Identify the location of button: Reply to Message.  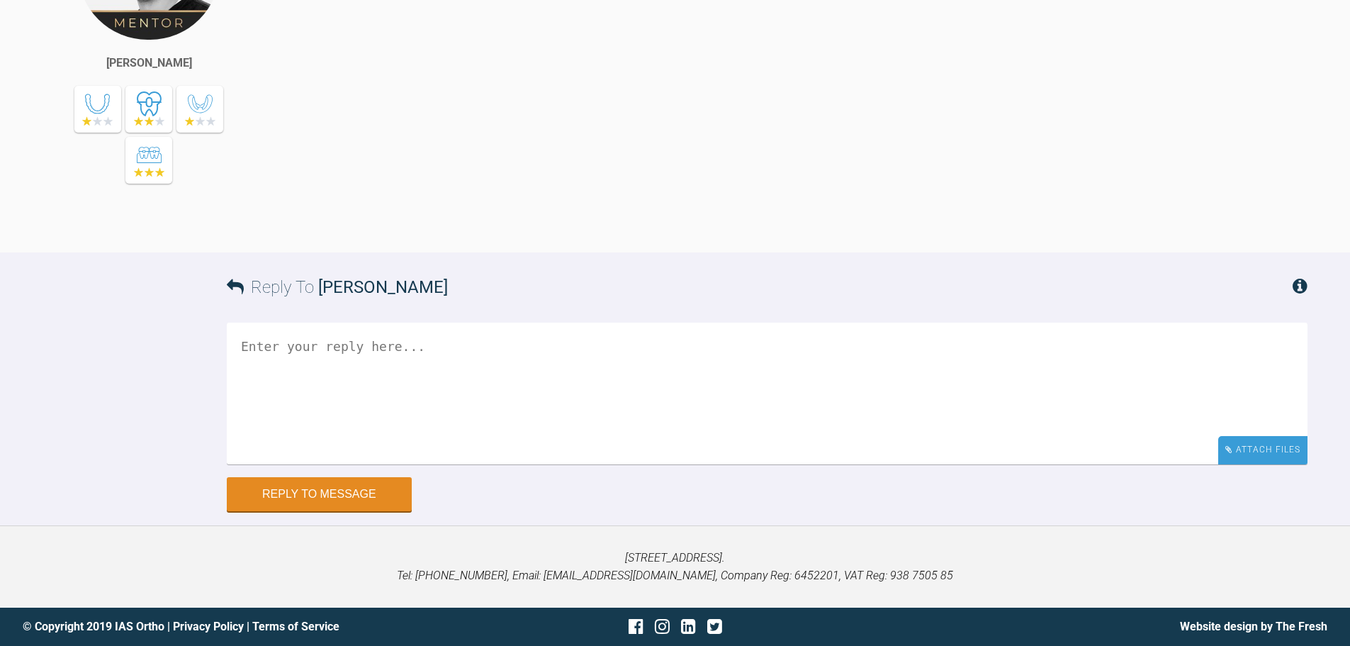
(319, 494).